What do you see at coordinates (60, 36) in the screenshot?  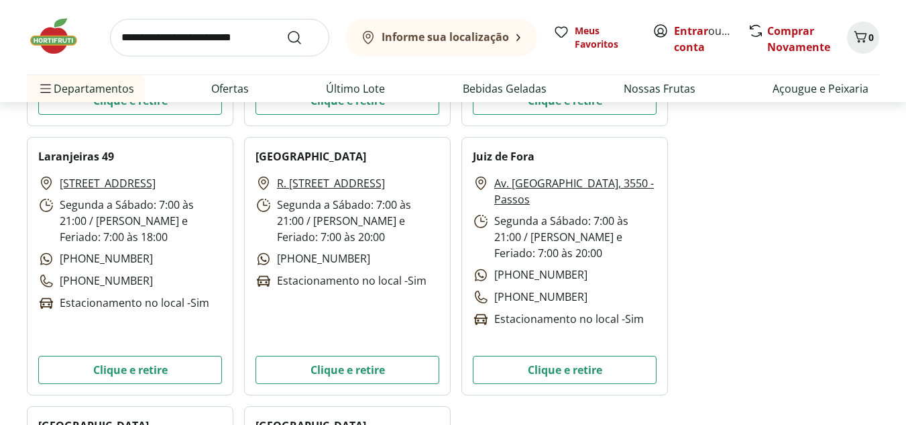 I see `img: Hortifruti` at bounding box center [60, 36].